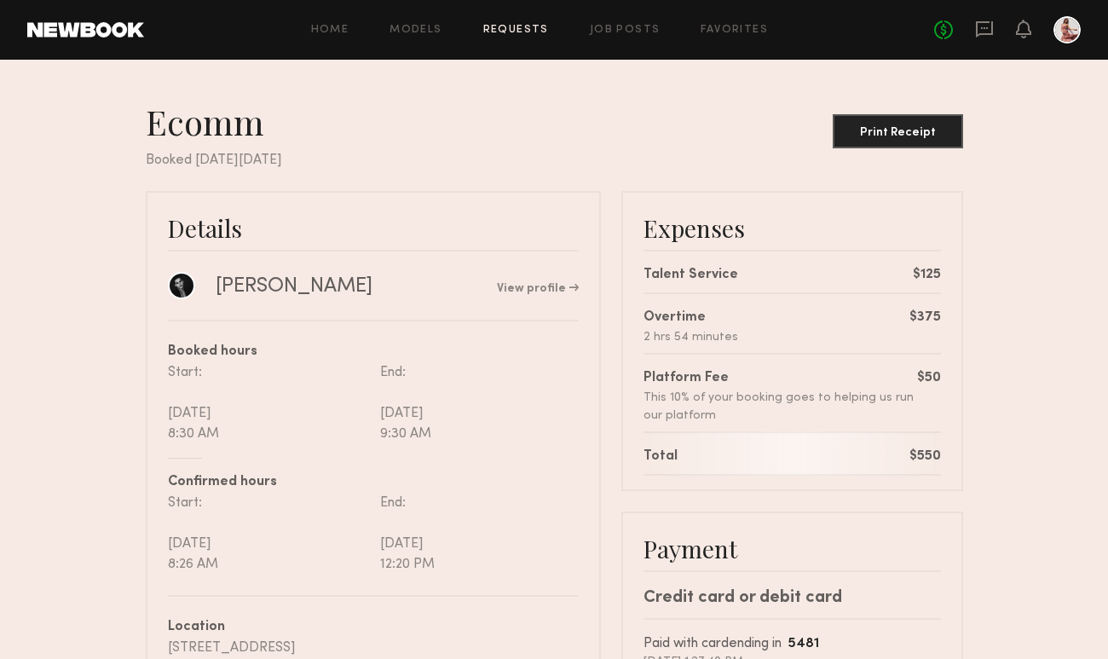  I want to click on div: $50, so click(929, 378).